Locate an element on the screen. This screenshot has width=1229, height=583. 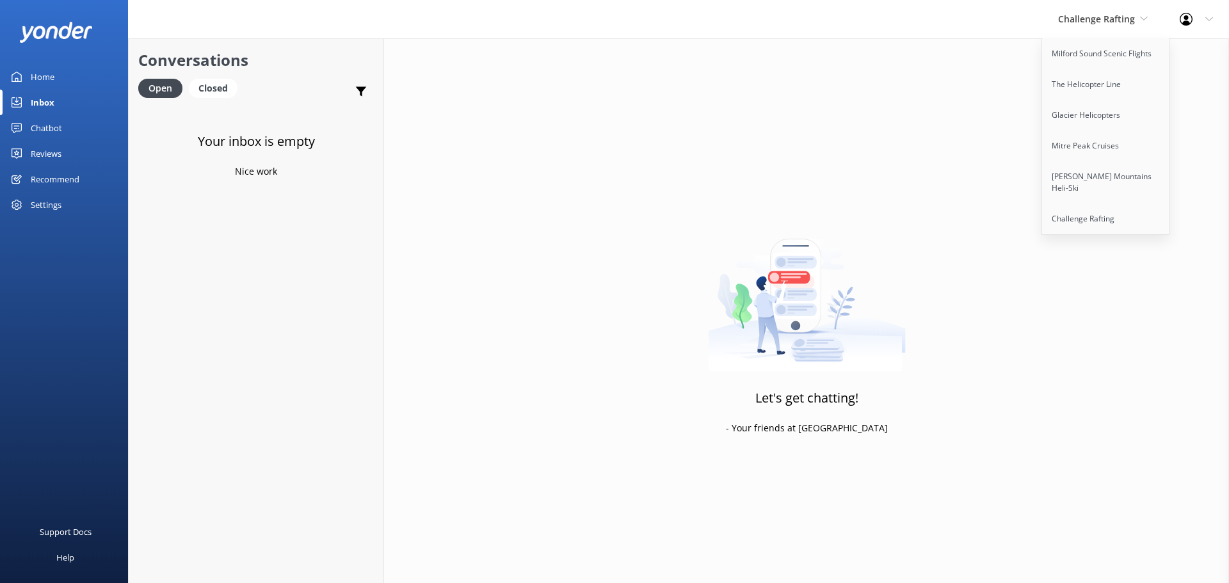
div: Closed is located at coordinates (213, 88).